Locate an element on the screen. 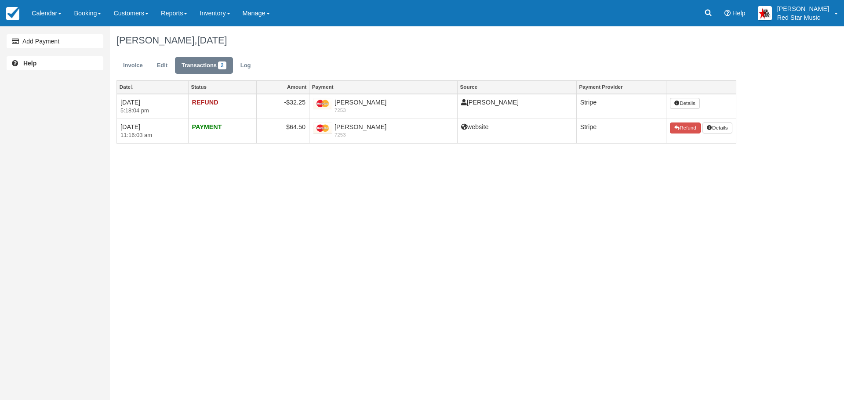 The image size is (844, 400). span: Help is located at coordinates (739, 13).